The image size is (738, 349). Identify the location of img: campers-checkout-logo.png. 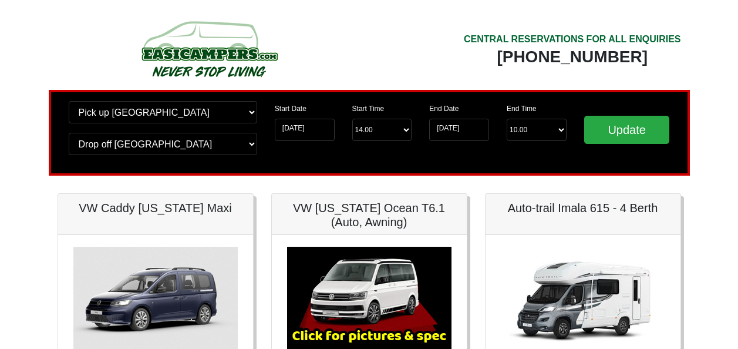
(209, 49).